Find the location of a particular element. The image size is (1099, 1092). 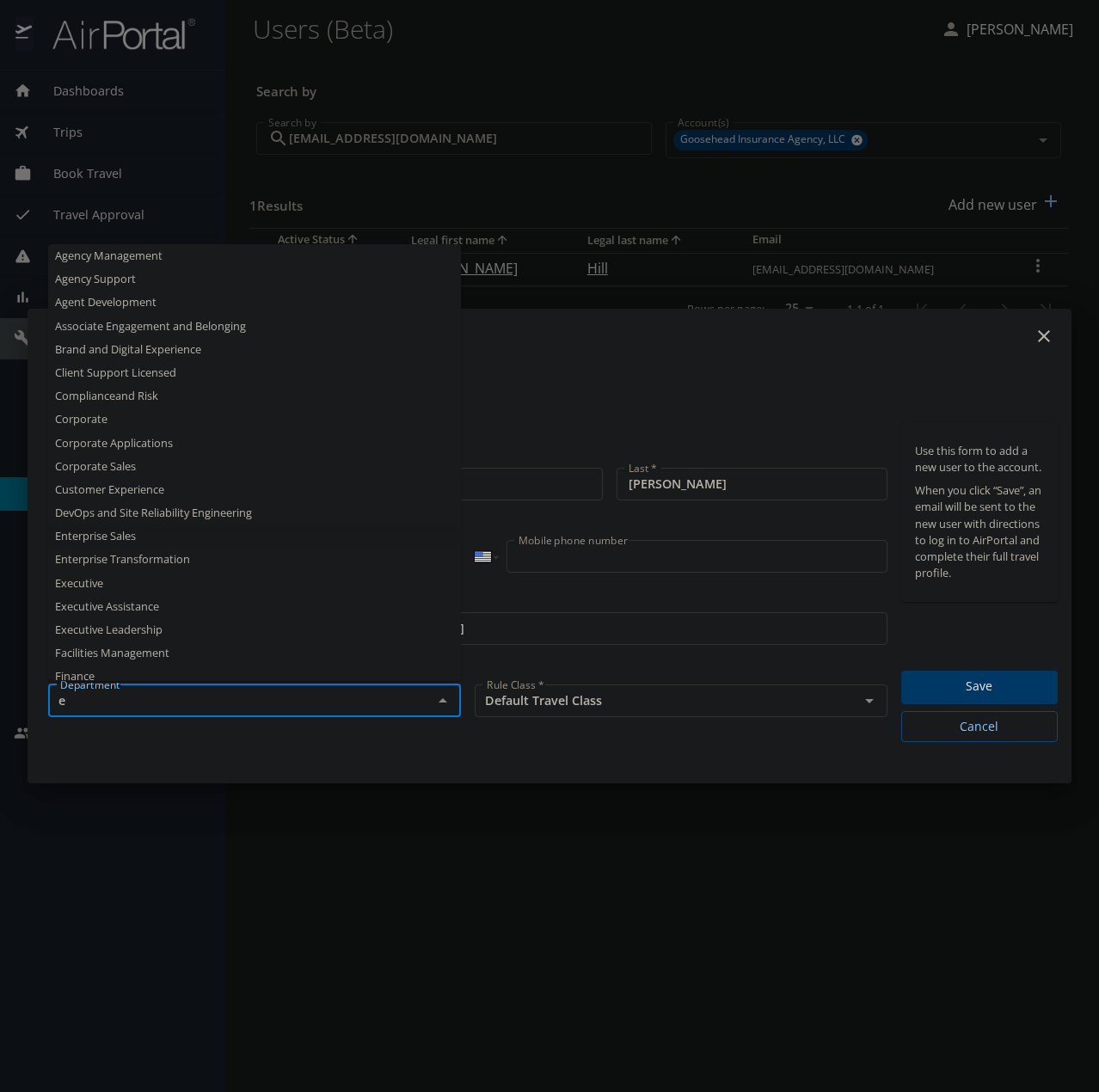

li: DevOps and Site Reliability Engineering is located at coordinates (255, 513).